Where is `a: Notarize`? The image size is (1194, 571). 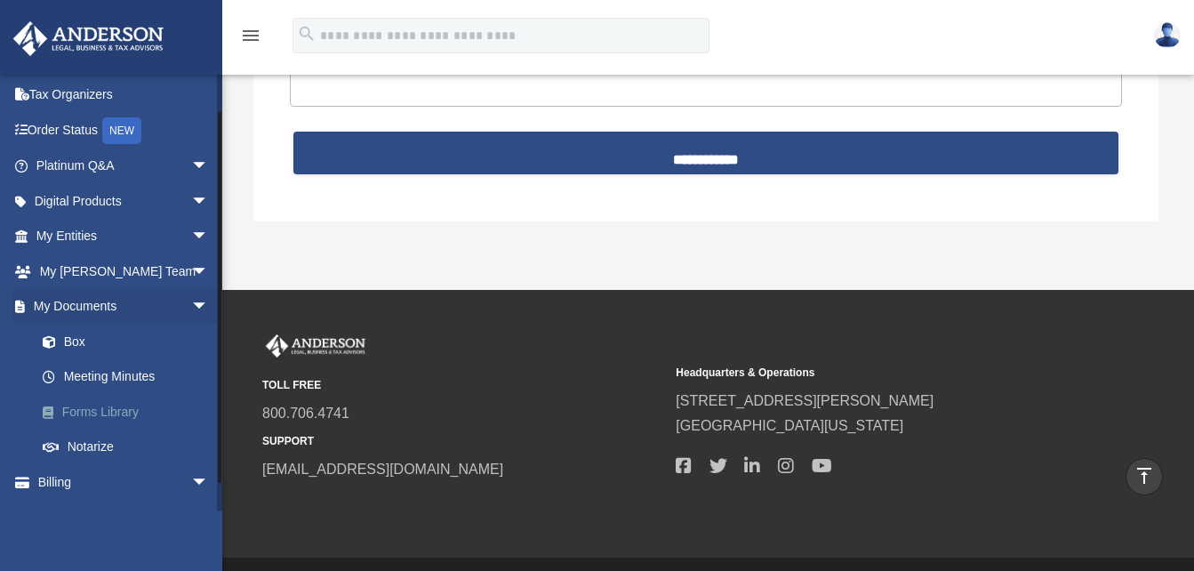 a: Notarize is located at coordinates (130, 447).